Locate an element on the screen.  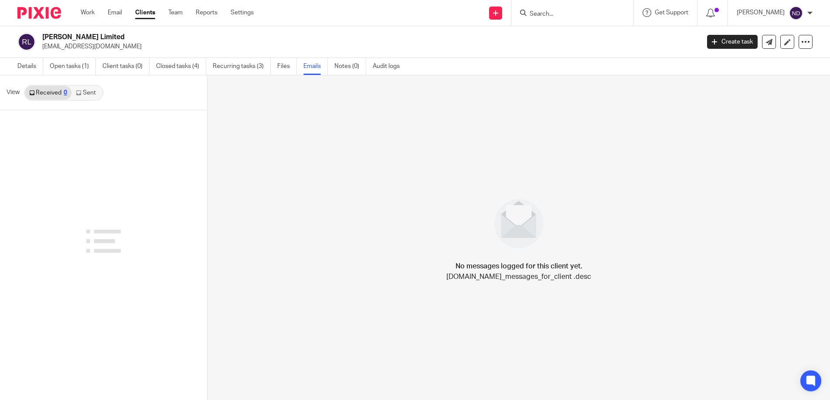
img: Pixie is located at coordinates (39, 13).